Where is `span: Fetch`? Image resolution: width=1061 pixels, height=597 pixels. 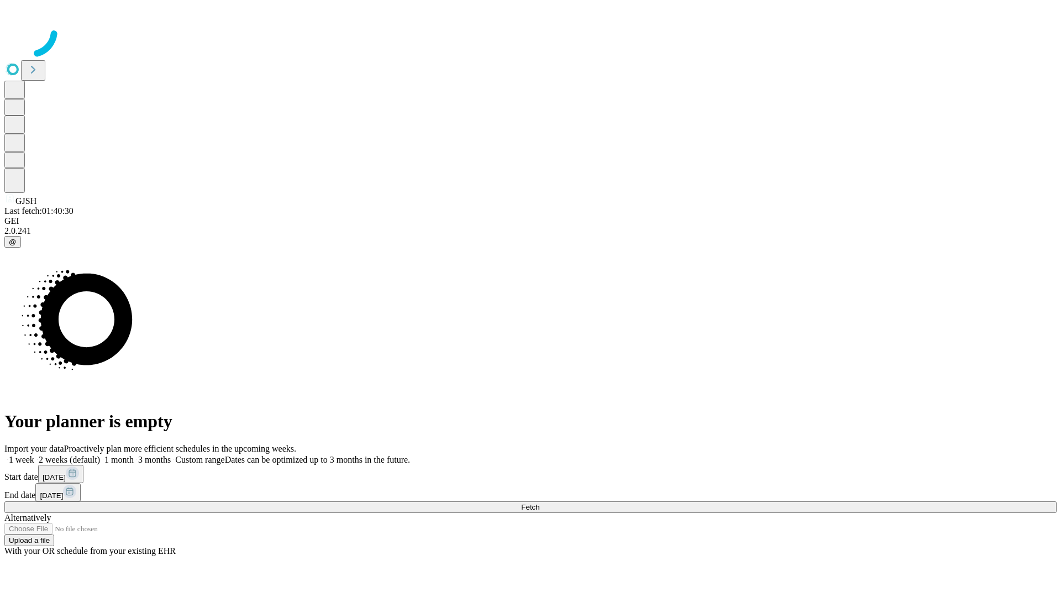 span: Fetch is located at coordinates (530, 507).